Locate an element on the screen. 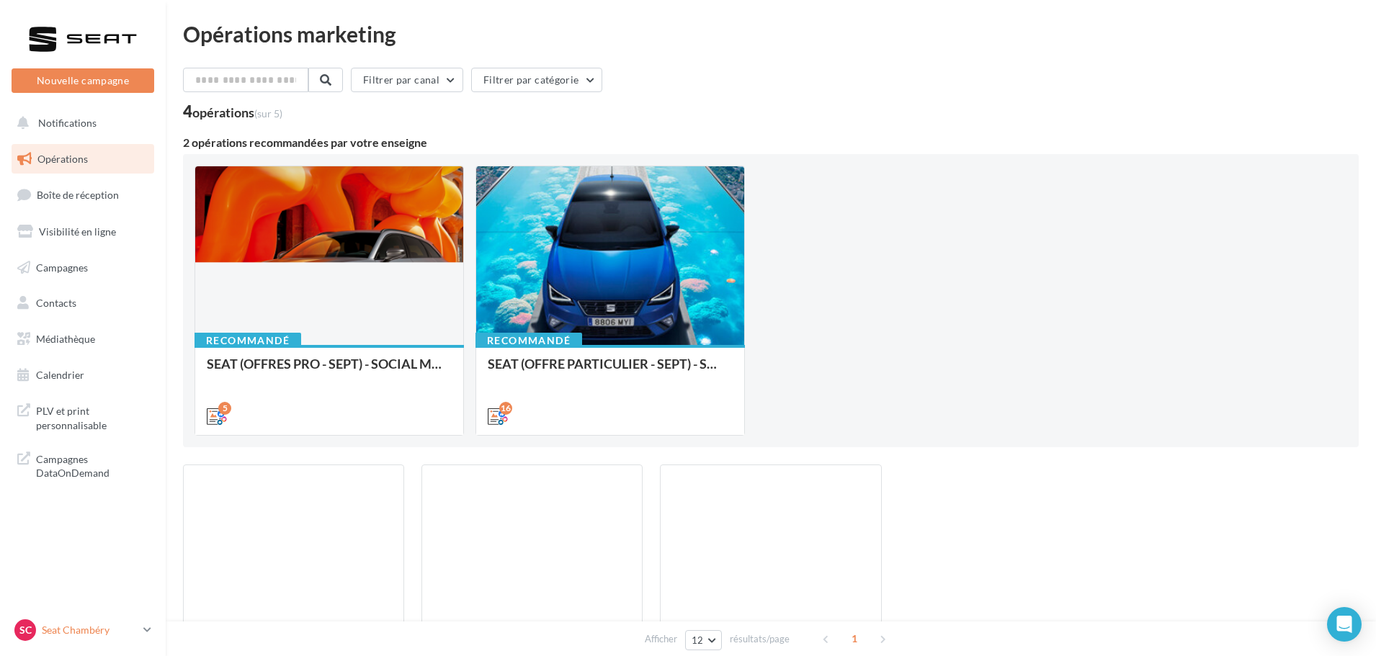 The width and height of the screenshot is (1376, 656). span: SC is located at coordinates (25, 631).